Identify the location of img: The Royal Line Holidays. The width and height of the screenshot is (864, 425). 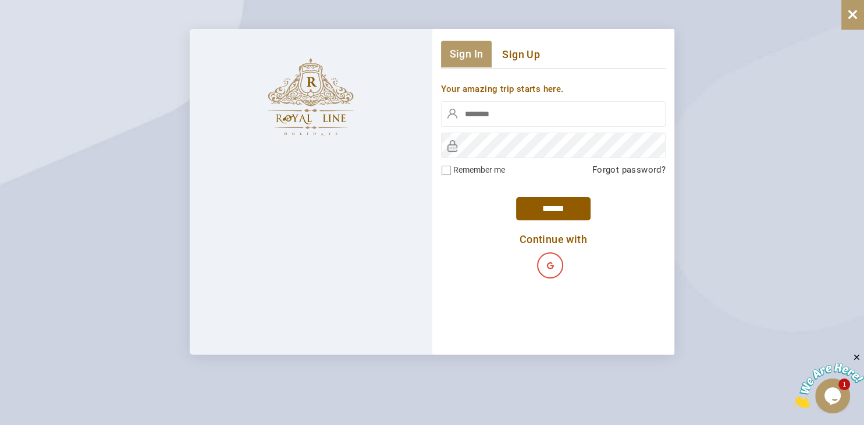
(311, 97).